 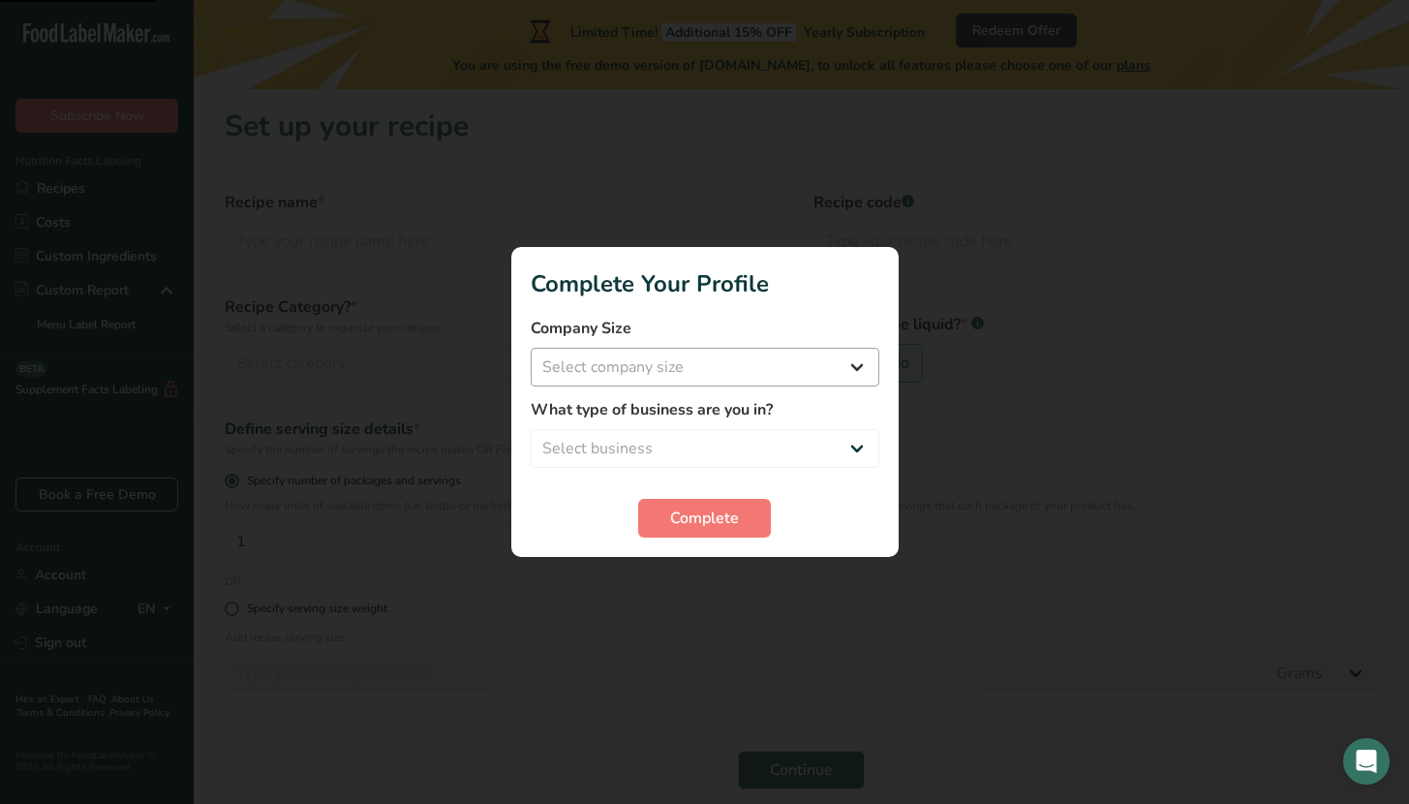 What do you see at coordinates (704, 518) in the screenshot?
I see `button: Complete` at bounding box center [704, 518].